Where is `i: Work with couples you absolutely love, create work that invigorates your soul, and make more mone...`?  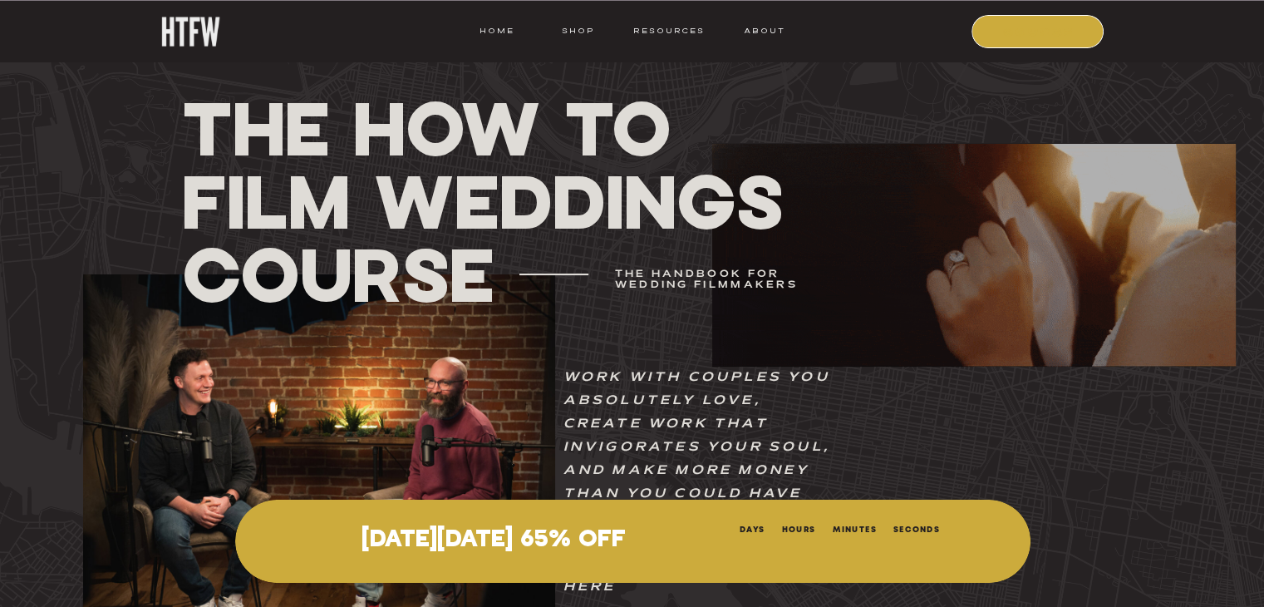
i: Work with couples you absolutely love, create work that invigorates your soul, and make more mone... is located at coordinates (697, 482).